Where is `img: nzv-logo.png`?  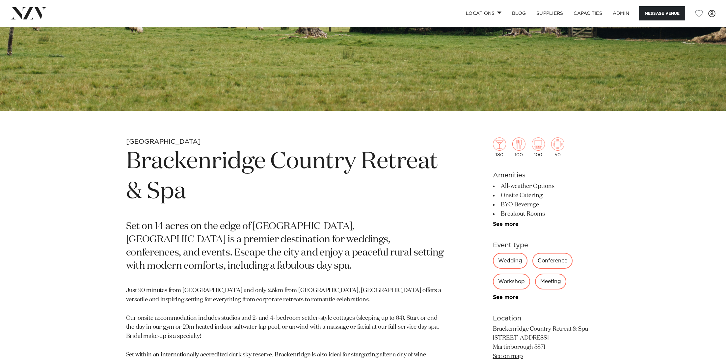
img: nzv-logo.png is located at coordinates (28, 13).